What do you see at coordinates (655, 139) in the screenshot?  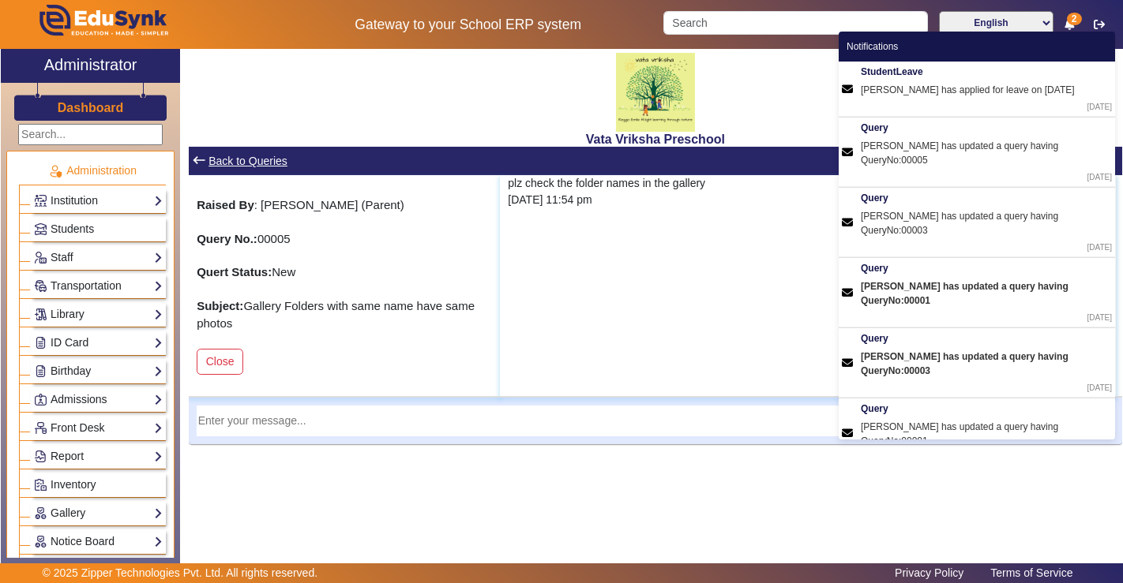 I see `h2: Vata Vriksha Preschool` at bounding box center [655, 139].